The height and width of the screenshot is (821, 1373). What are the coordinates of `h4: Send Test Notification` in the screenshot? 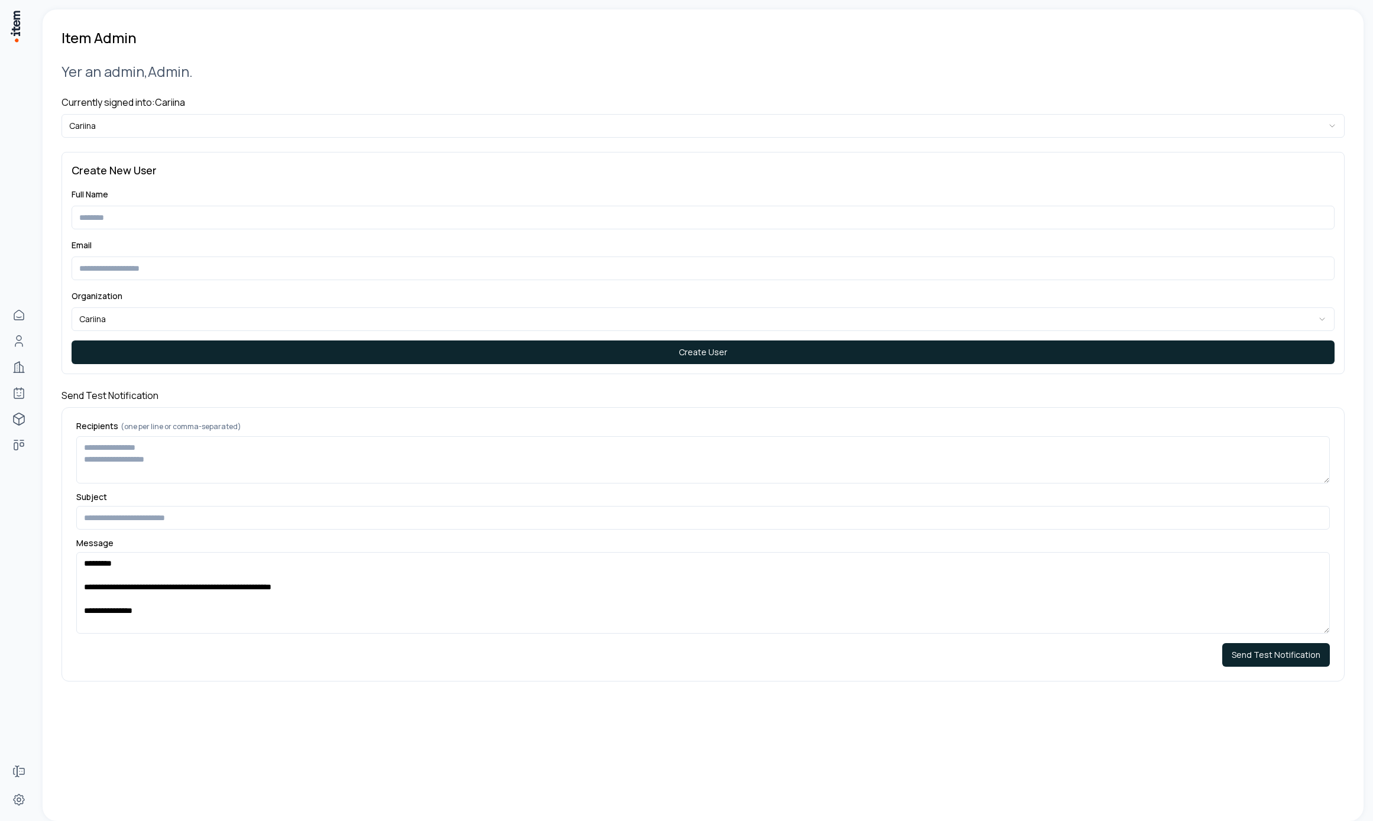 It's located at (703, 395).